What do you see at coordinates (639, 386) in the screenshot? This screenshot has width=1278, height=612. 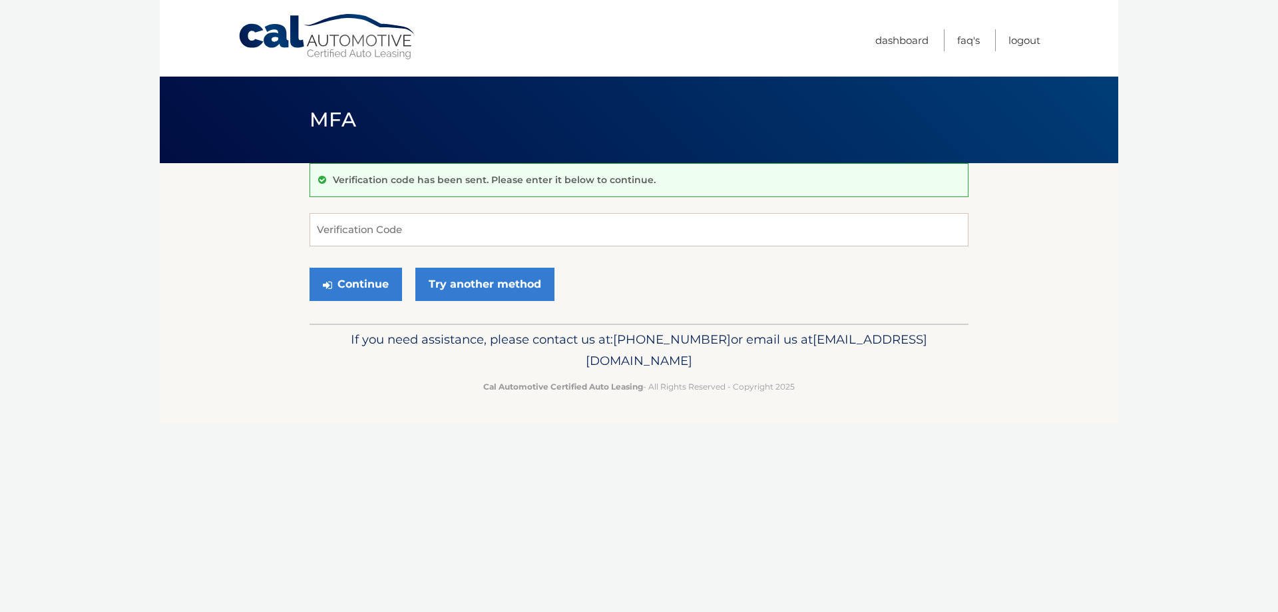 I see `p: - All Rights Reserved - Copyright 2025` at bounding box center [639, 386].